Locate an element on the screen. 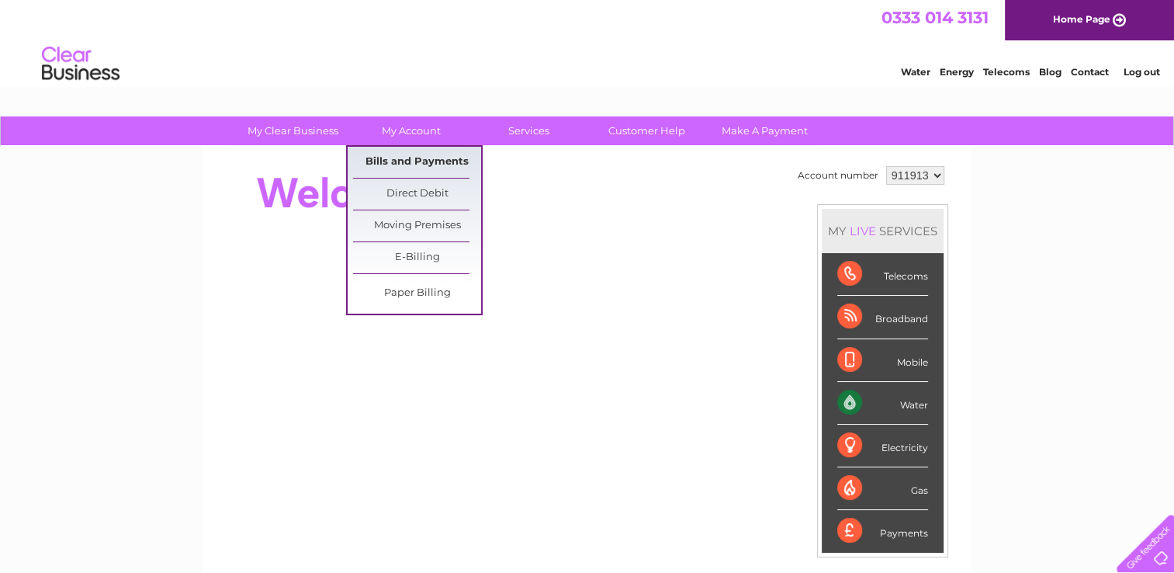 This screenshot has width=1174, height=573. div: Mobile is located at coordinates (882, 360).